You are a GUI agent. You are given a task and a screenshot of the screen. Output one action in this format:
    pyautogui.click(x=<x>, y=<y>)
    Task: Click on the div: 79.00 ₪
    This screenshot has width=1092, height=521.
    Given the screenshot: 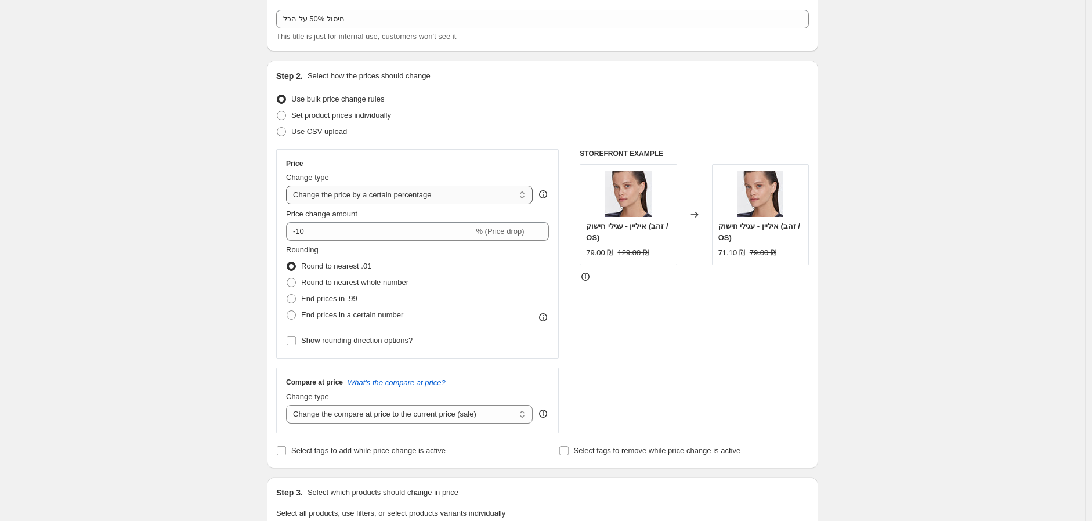 What is the action you would take?
    pyautogui.click(x=599, y=253)
    